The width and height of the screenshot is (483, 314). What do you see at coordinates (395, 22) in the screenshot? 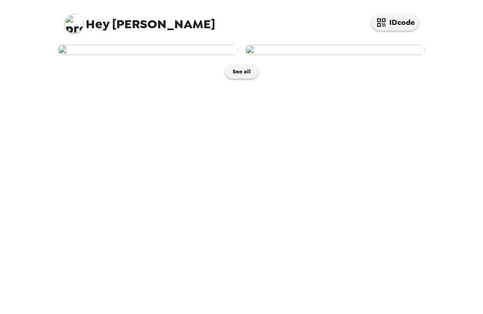
I see `button: IDcode` at bounding box center [395, 22].